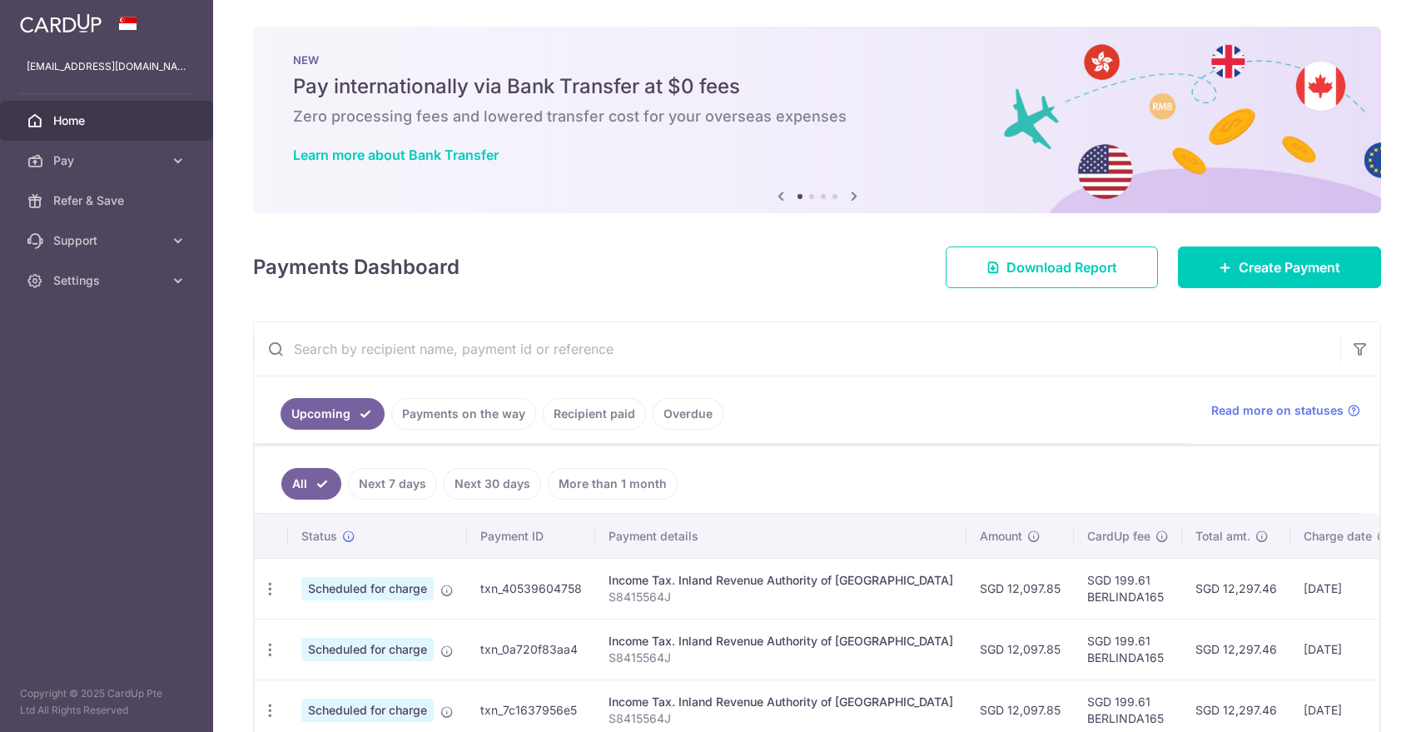 The height and width of the screenshot is (732, 1421). What do you see at coordinates (1279, 267) in the screenshot?
I see `a: Create Payment` at bounding box center [1279, 267].